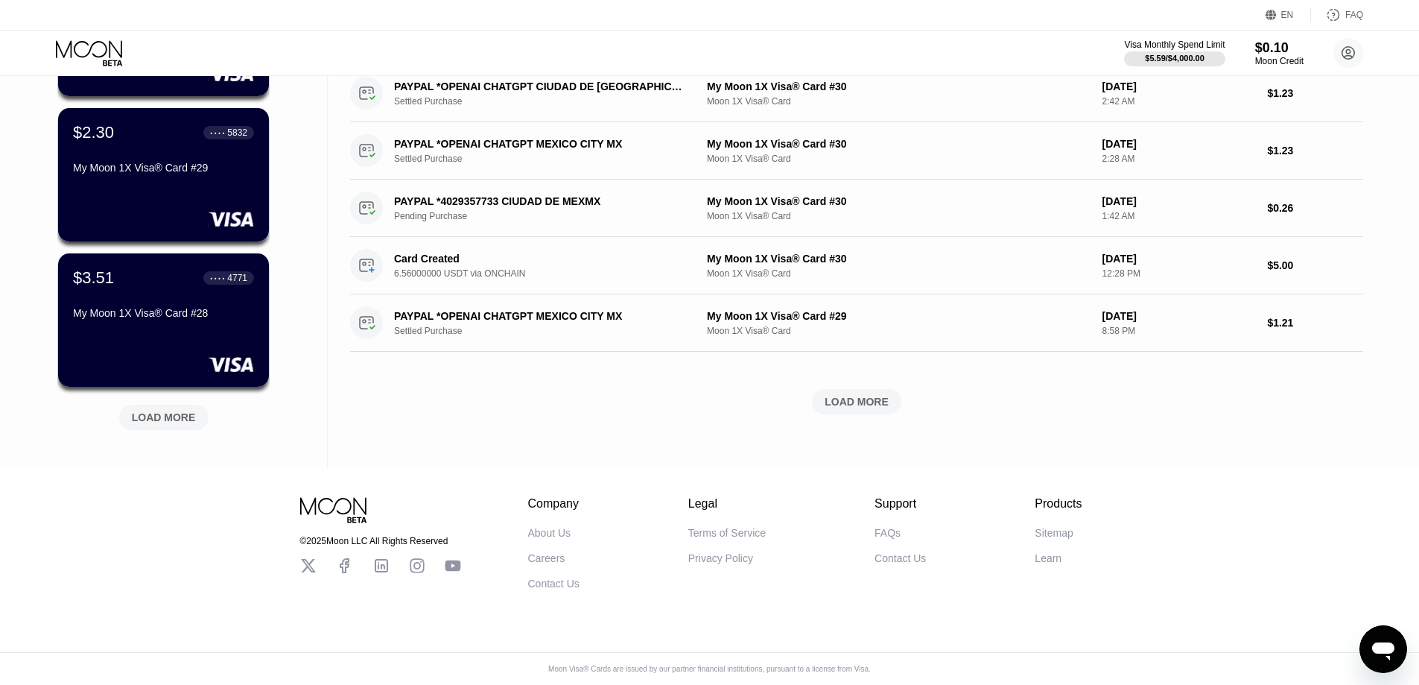  I want to click on div: 5832, so click(237, 133).